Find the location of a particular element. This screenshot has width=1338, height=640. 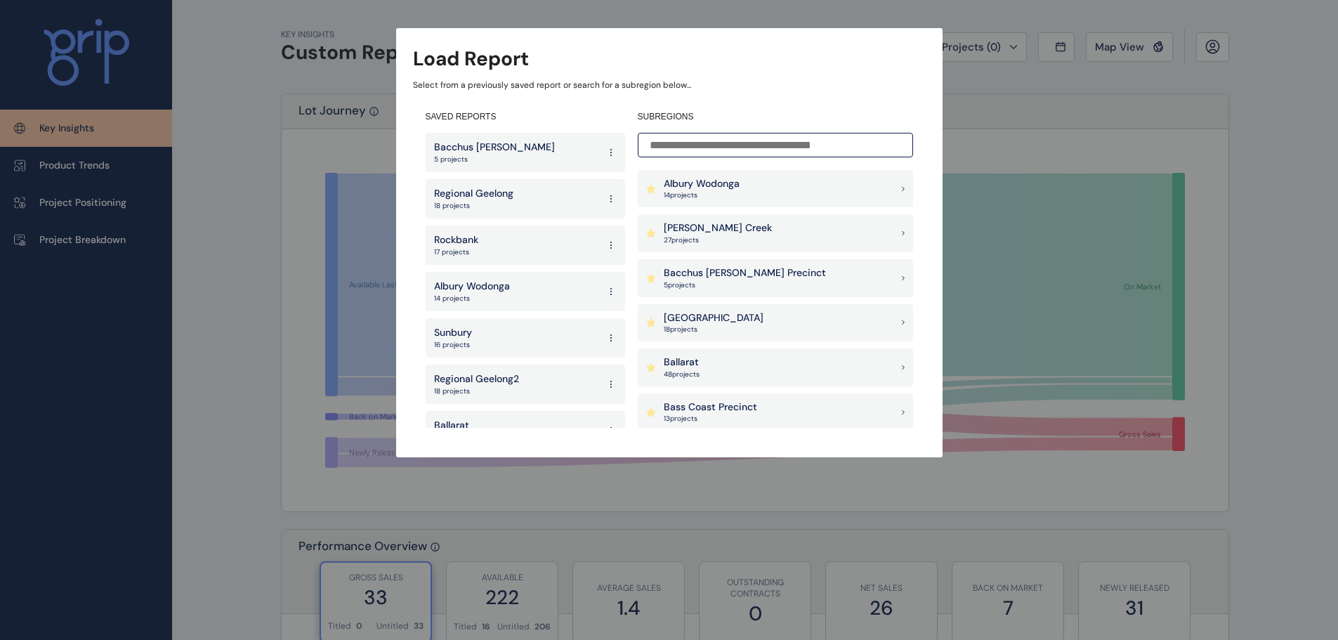

h3: Load Report is located at coordinates (471, 58).